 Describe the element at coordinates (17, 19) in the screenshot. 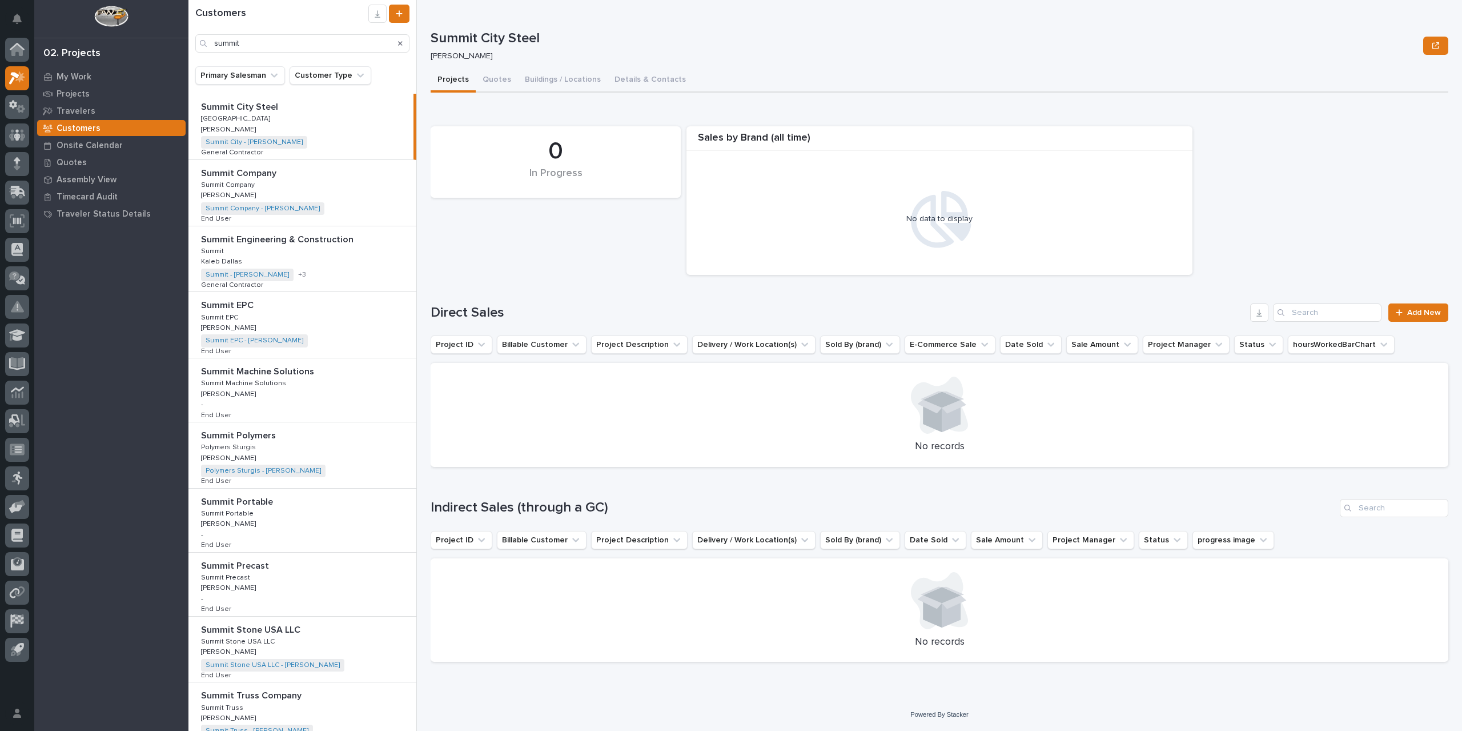

I see `button: Notifications` at that location.